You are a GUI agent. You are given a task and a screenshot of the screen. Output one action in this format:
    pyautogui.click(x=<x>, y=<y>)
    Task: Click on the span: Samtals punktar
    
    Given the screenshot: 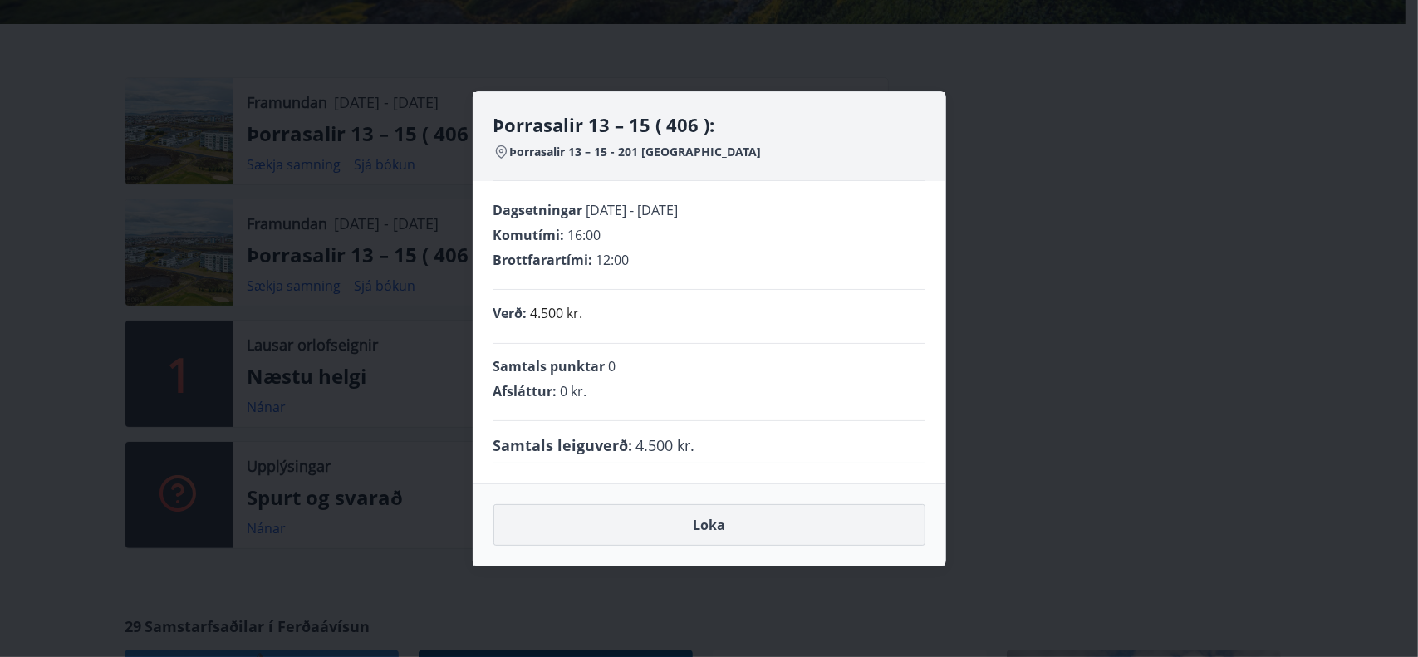 What is the action you would take?
    pyautogui.click(x=549, y=366)
    